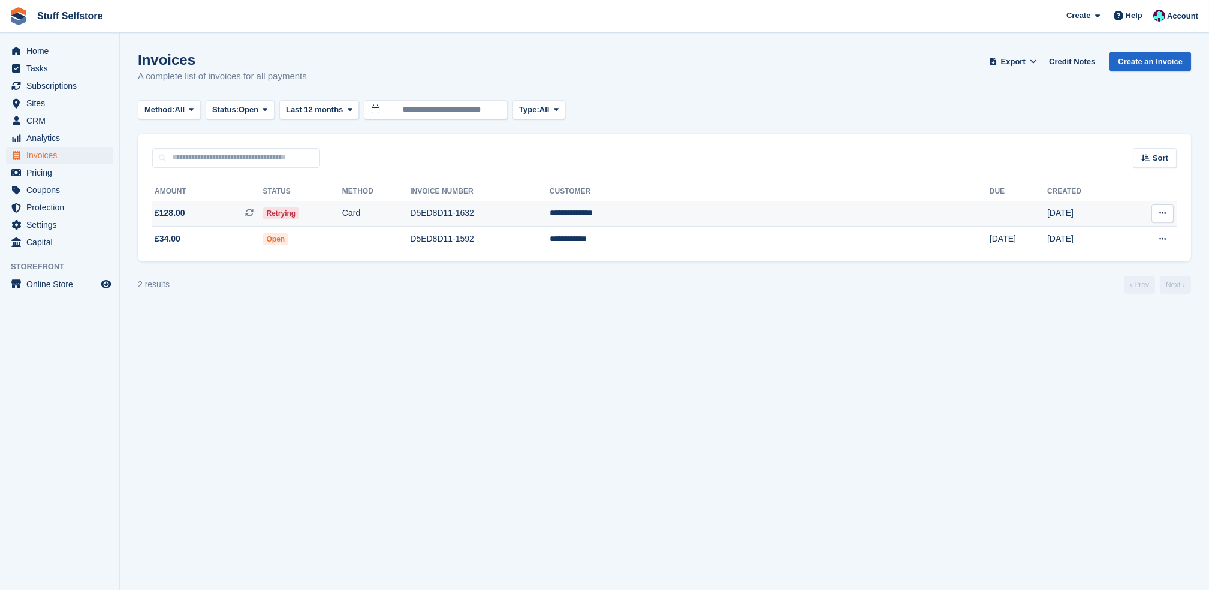 The image size is (1209, 590). Describe the element at coordinates (1183, 16) in the screenshot. I see `span: Account` at that location.